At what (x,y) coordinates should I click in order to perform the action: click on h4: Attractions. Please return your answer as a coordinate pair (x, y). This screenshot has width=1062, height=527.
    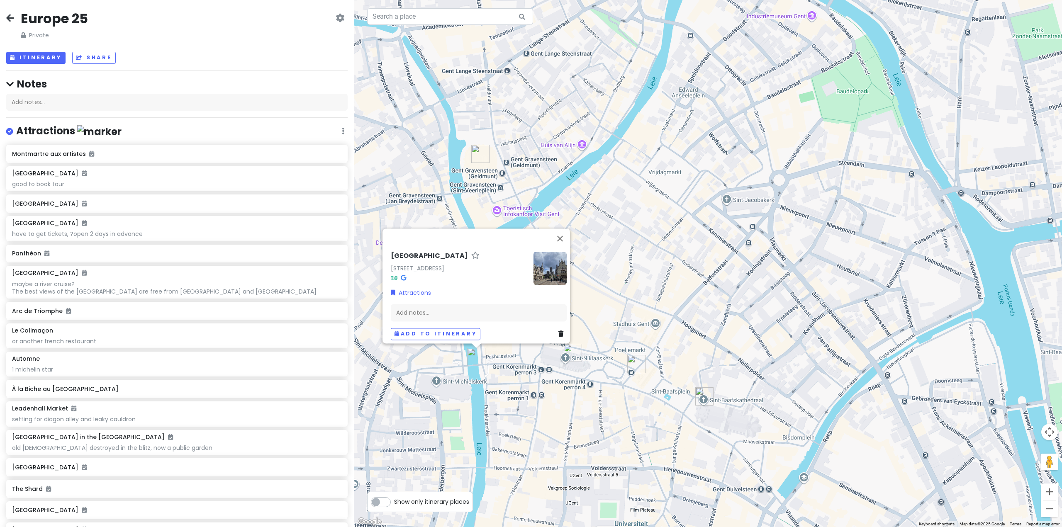
    Looking at the image, I should click on (69, 131).